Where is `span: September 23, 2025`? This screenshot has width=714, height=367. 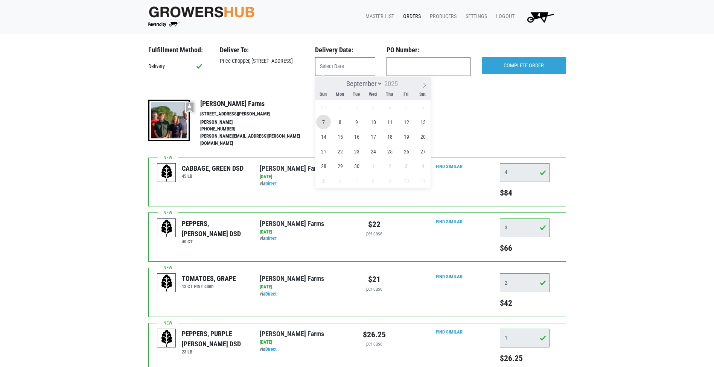
span: September 23, 2025 is located at coordinates (356, 151).